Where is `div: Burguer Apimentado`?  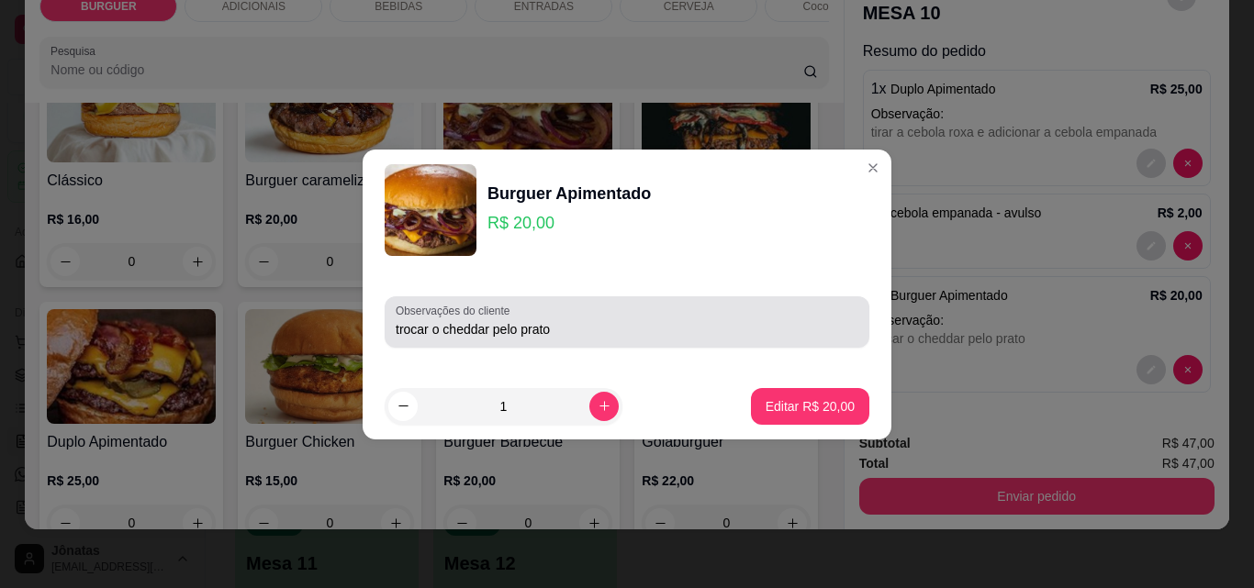
div: Burguer Apimentado is located at coordinates (569, 194).